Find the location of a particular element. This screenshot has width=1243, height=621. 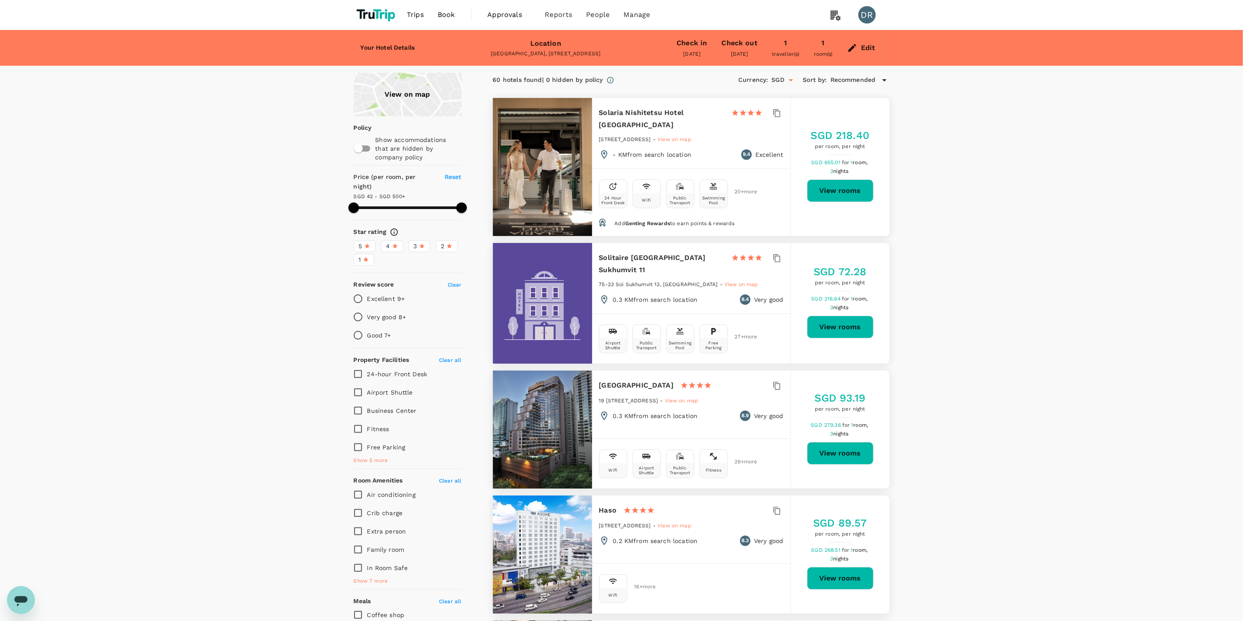

span: Manage is located at coordinates (637, 15).